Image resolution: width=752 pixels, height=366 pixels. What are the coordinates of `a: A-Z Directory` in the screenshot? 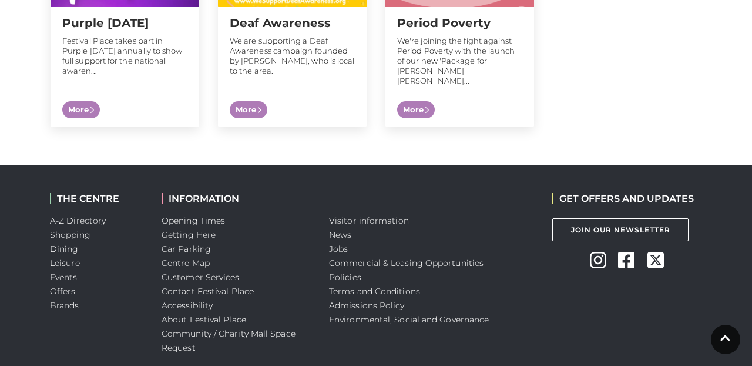 It's located at (78, 220).